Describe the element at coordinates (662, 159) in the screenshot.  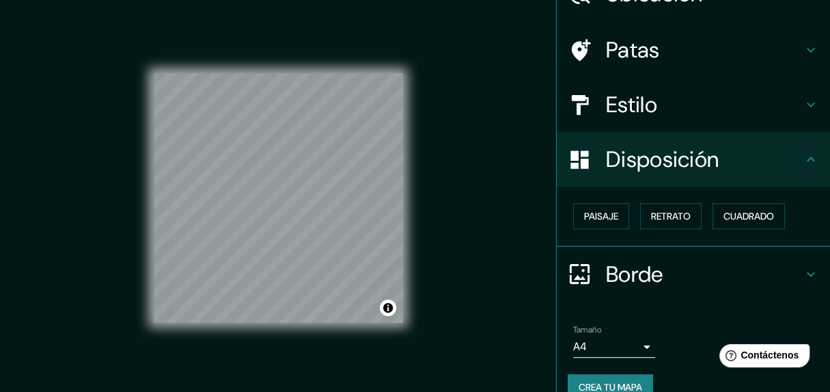
I see `font: Disposición` at that location.